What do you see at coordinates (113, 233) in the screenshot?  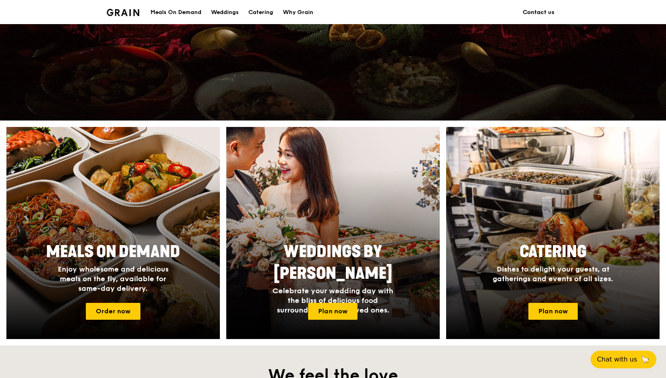 I see `img: meals-on-demand-card.d2b6f6db.png` at bounding box center [113, 233].